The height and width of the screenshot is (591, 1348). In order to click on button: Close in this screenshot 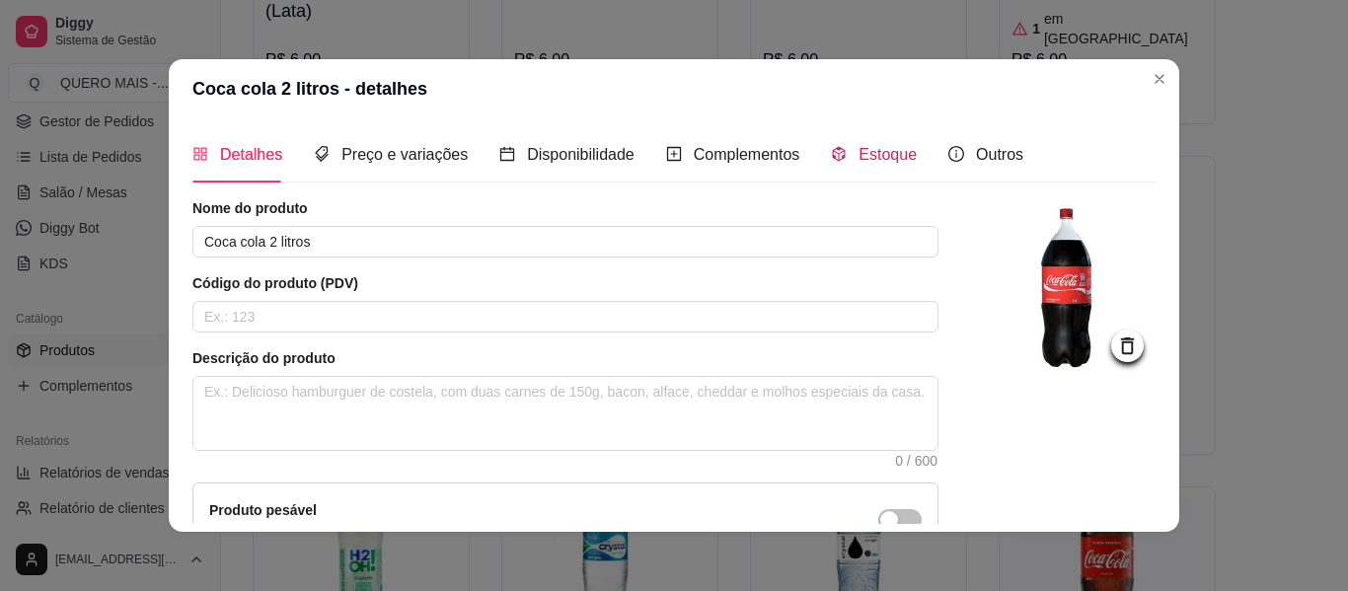, I will do `click(1159, 79)`.